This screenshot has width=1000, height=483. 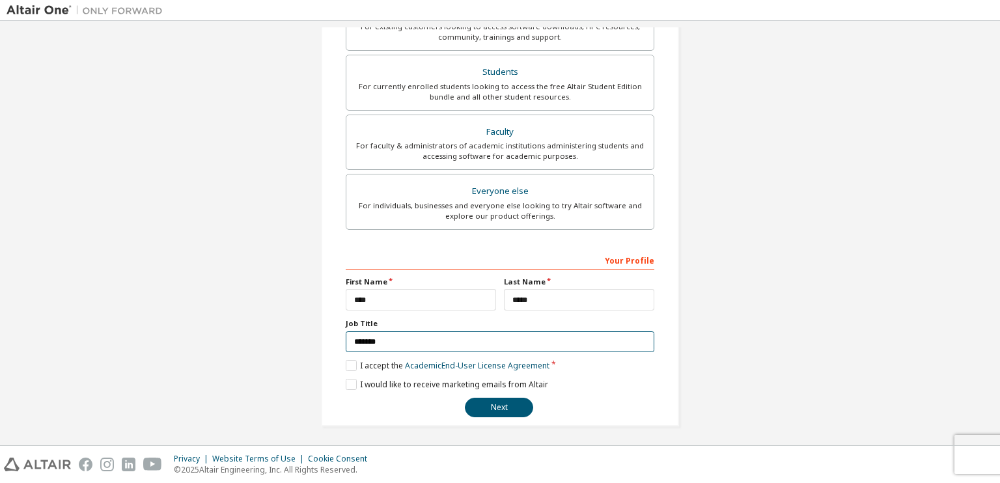 What do you see at coordinates (128, 464) in the screenshot?
I see `img: linkedin.svg` at bounding box center [128, 464].